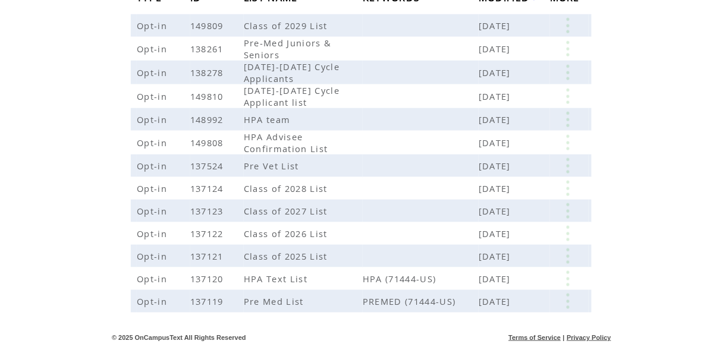 The image size is (723, 347). What do you see at coordinates (208, 120) in the screenshot?
I see `span: 148992` at bounding box center [208, 120].